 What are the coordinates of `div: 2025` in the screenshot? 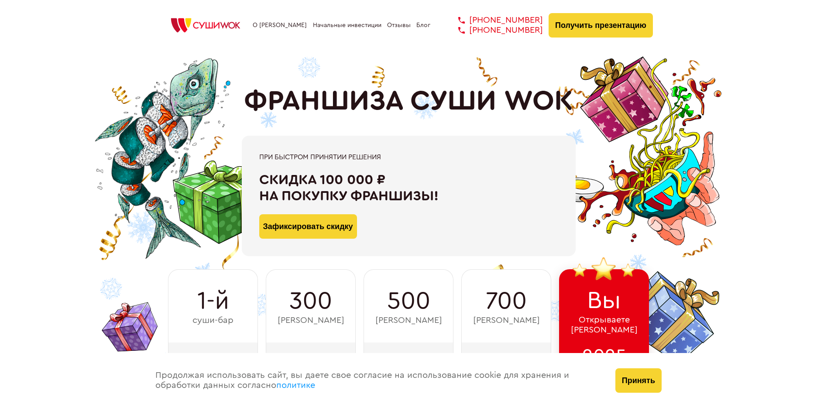 It's located at (604, 358).